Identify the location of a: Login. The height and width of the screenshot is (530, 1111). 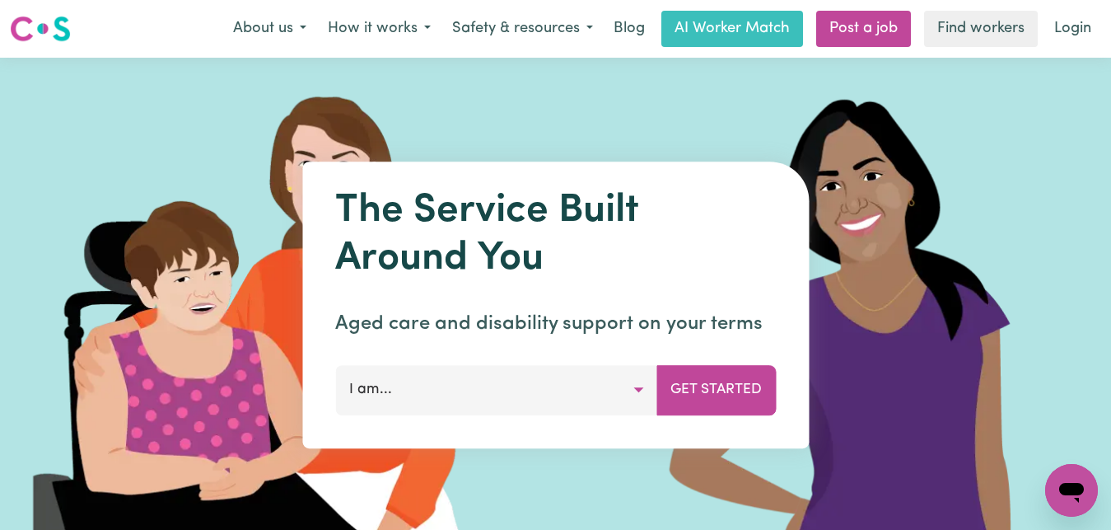
(1072, 29).